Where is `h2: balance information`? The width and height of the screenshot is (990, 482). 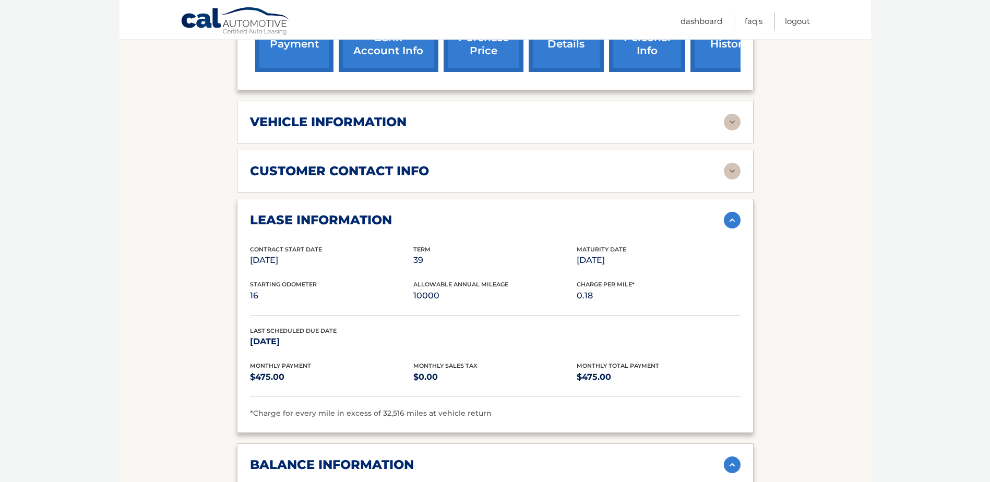
h2: balance information is located at coordinates (332, 465).